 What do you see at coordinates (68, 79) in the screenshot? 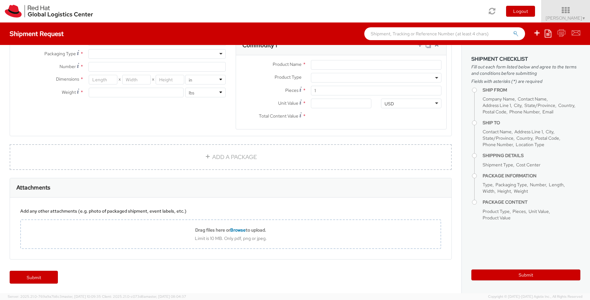
I see `span: Dimensions` at bounding box center [68, 79].